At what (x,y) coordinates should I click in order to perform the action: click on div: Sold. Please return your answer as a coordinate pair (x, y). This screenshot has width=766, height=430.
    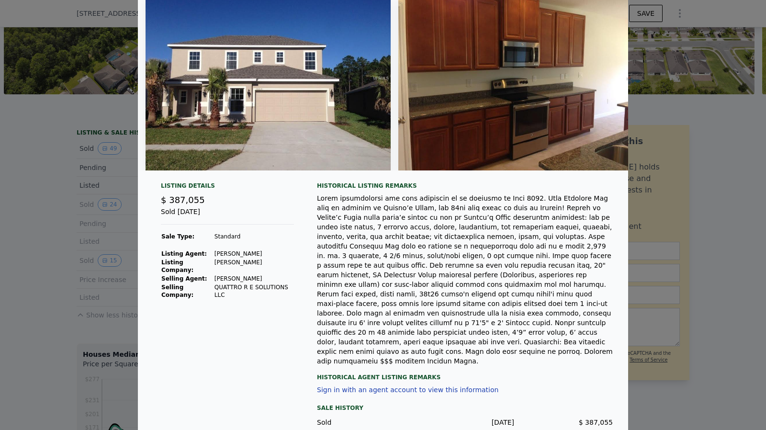
    Looking at the image, I should click on (366, 422).